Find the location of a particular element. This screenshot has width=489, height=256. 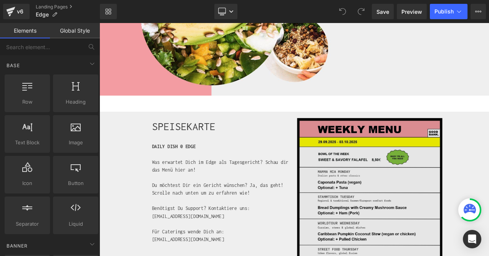

span: Liquid is located at coordinates (76, 224).